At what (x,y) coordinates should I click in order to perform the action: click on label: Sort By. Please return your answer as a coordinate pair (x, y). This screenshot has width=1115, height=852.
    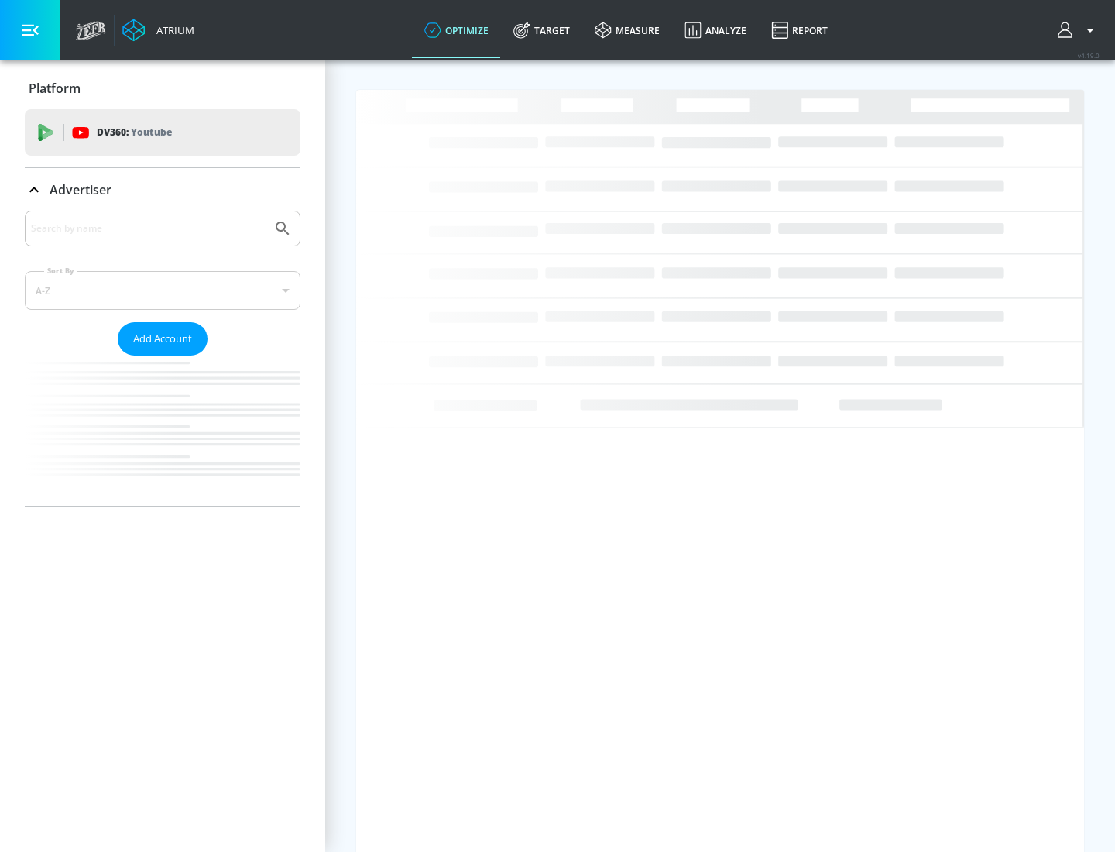
    Looking at the image, I should click on (60, 270).